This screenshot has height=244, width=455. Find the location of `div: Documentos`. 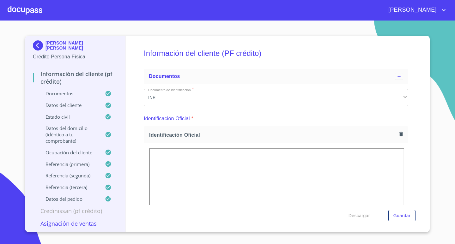

div: Documentos is located at coordinates (276, 76).